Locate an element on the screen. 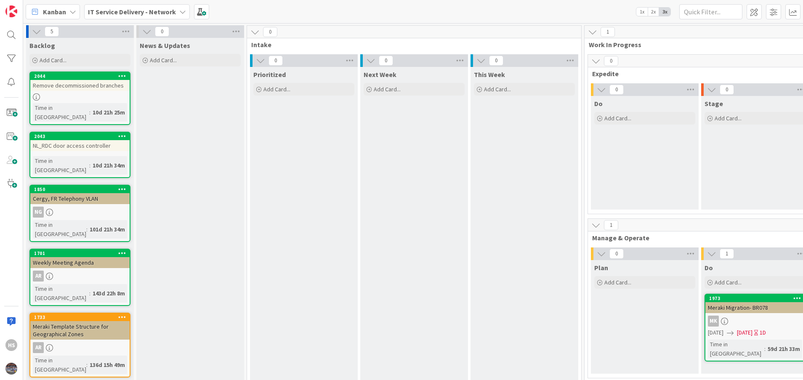 Image resolution: width=803 pixels, height=380 pixels. span: 2x is located at coordinates (653, 12).